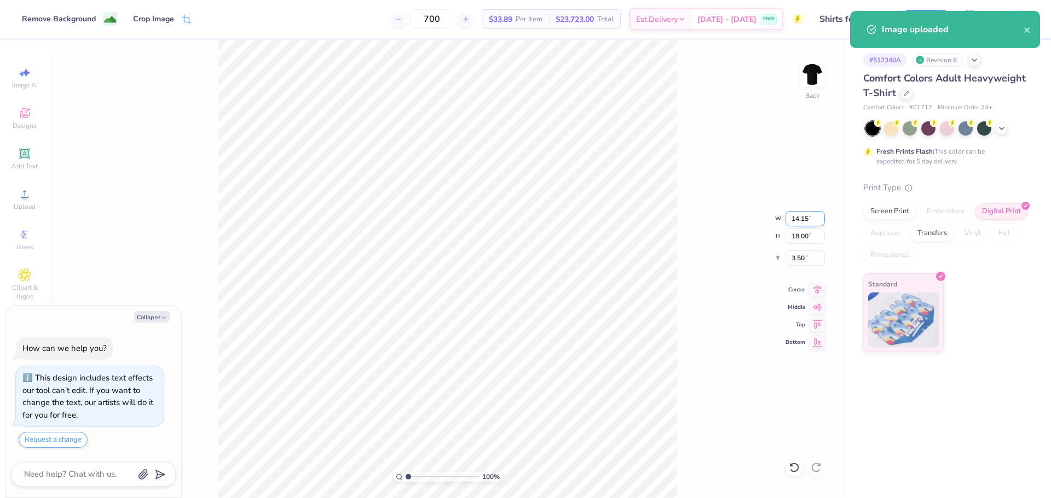  What do you see at coordinates (575, 19) in the screenshot?
I see `span: $23,723.00` at bounding box center [575, 19].